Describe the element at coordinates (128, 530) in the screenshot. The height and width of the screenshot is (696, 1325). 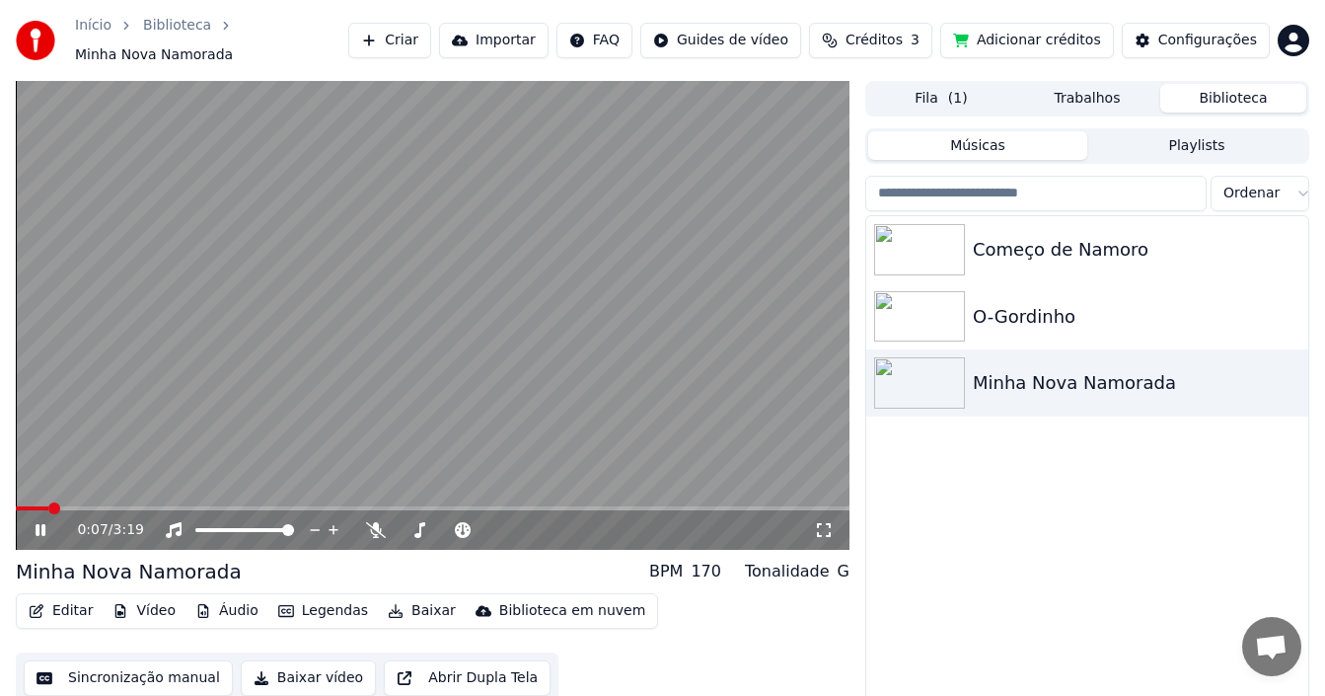
I see `span: 3:19` at that location.